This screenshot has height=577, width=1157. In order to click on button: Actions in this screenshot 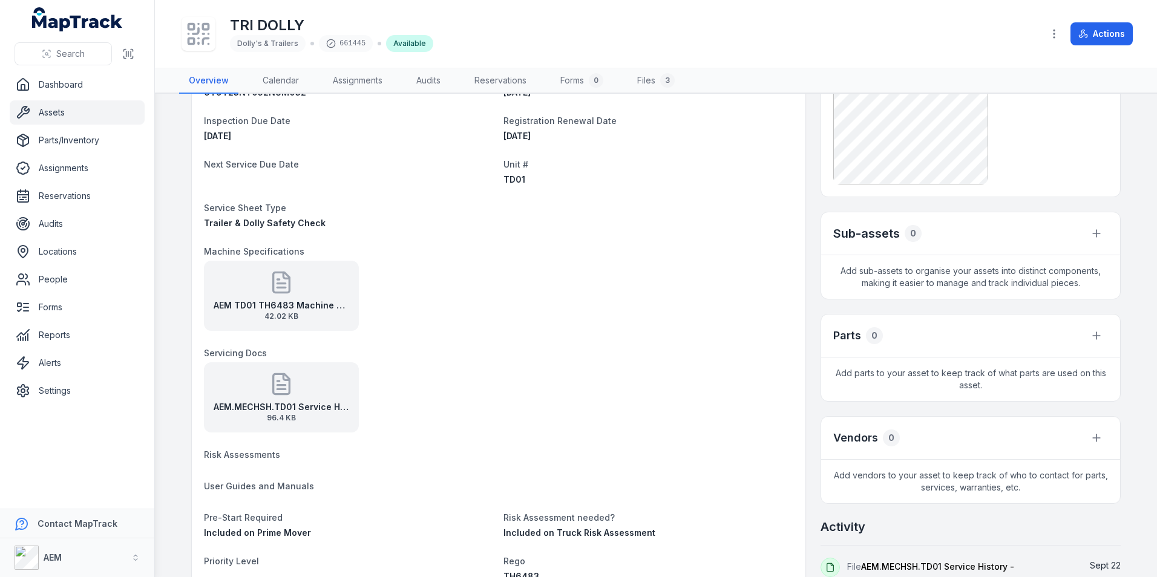, I will do `click(1101, 34)`.